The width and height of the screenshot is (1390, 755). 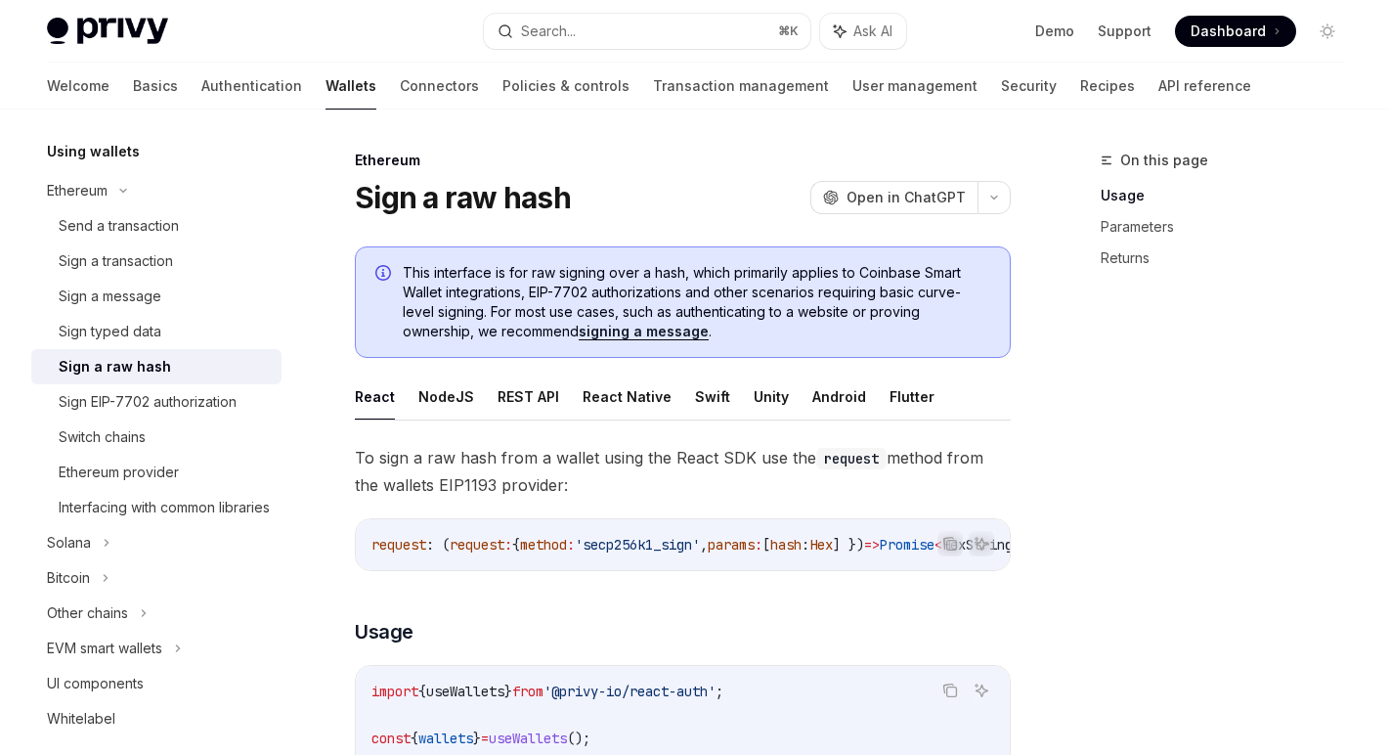 What do you see at coordinates (68, 543) in the screenshot?
I see `div: Solana` at bounding box center [68, 543].